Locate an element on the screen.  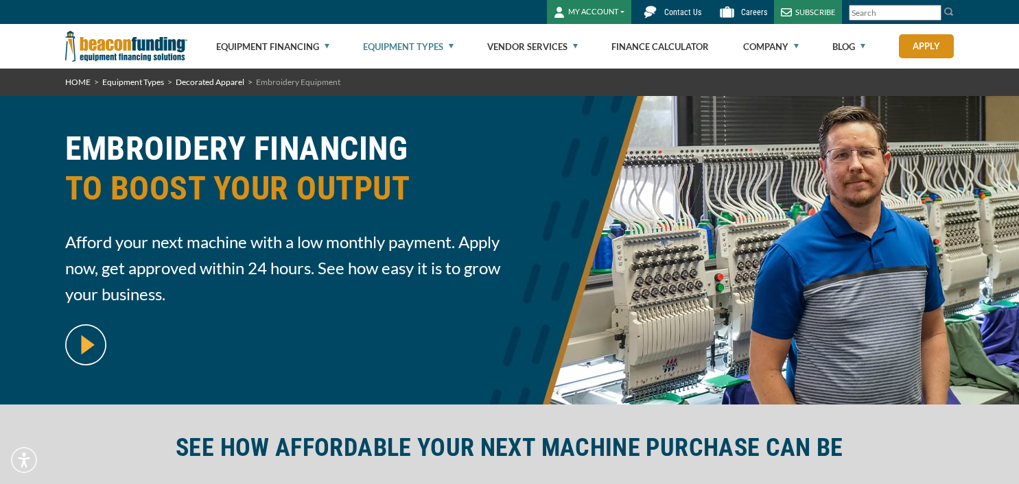
h1: EMBROIDERY FINANCING is located at coordinates (283, 174).